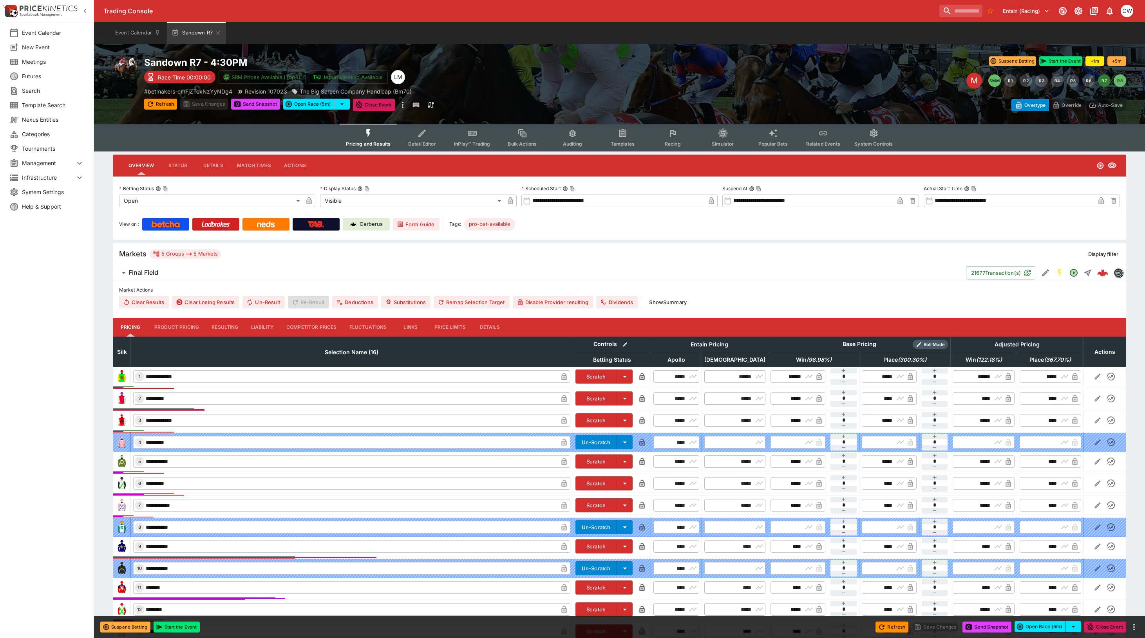 Image resolution: width=1145 pixels, height=638 pixels. Describe the element at coordinates (1078, 11) in the screenshot. I see `button: Toggle light/dark mode` at that location.